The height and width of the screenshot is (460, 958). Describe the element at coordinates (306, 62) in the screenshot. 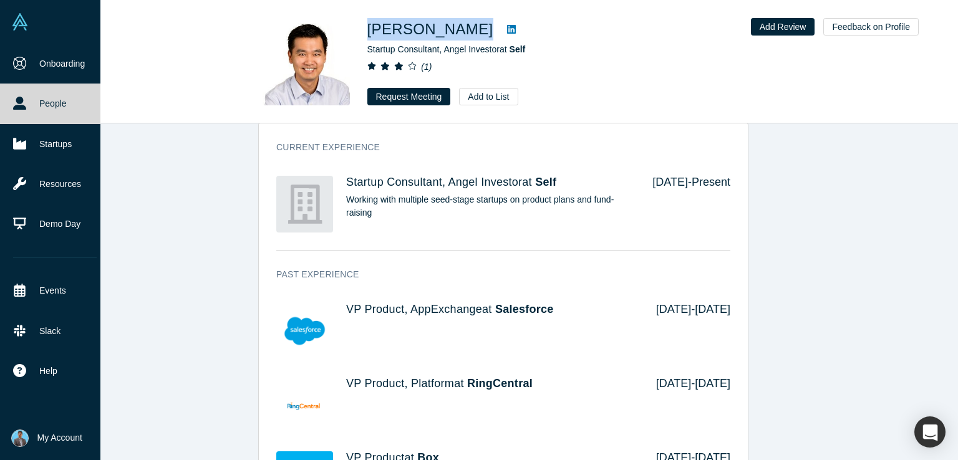

I see `img: David Lee's Profile Image` at that location.